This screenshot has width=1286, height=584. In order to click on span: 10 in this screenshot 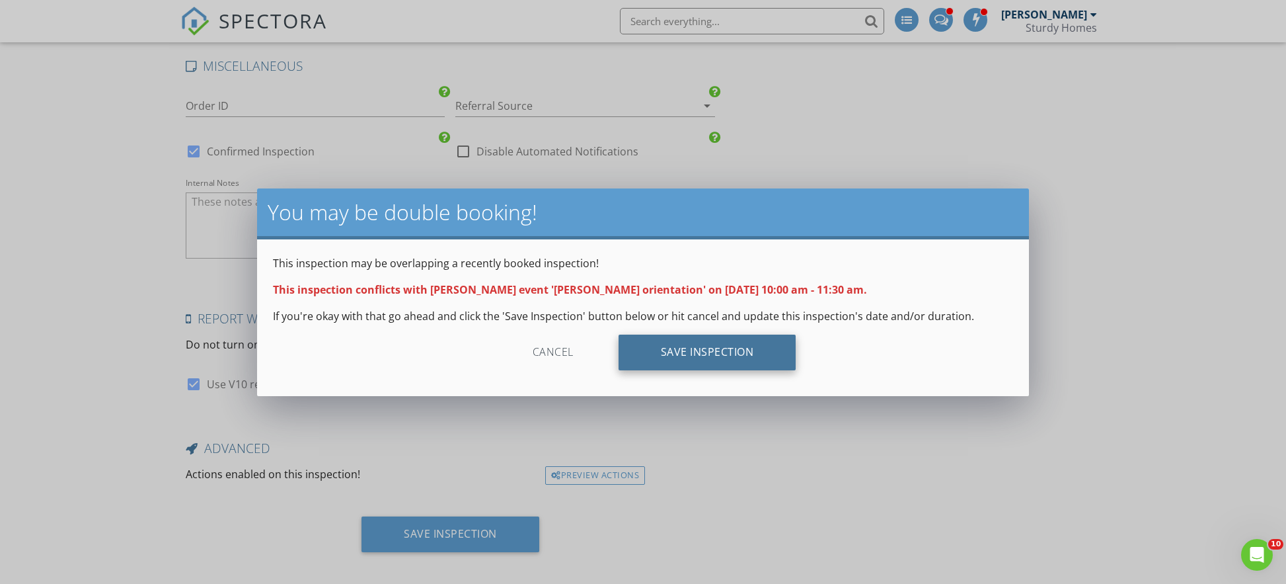, I will do `click(1276, 544)`.